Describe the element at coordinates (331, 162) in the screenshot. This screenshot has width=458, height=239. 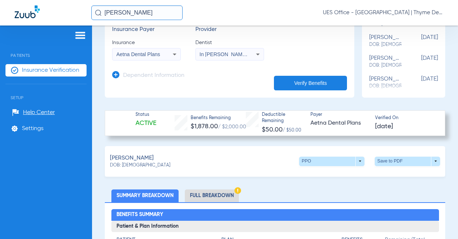
I see `button: PPO` at that location.